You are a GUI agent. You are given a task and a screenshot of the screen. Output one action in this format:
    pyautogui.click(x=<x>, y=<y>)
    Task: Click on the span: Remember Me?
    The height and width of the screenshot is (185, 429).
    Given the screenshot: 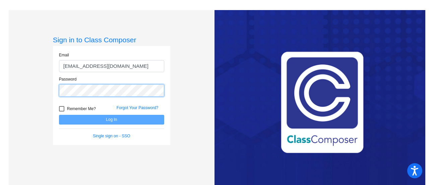 What is the action you would take?
    pyautogui.click(x=81, y=109)
    